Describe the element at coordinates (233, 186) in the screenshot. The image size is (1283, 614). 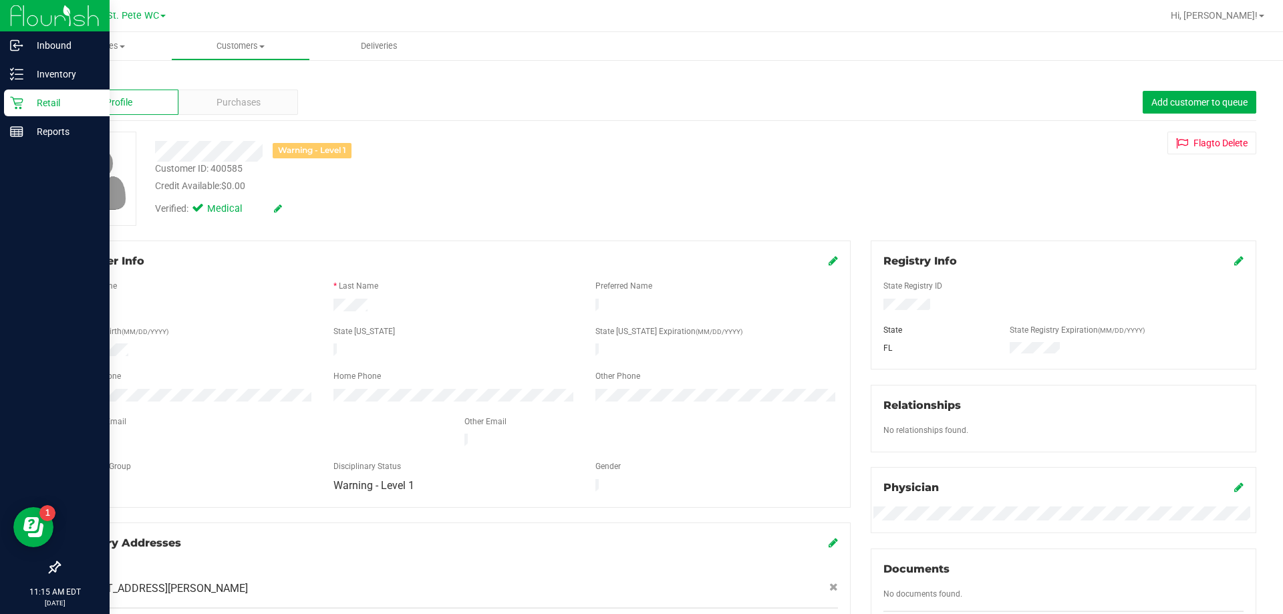
I see `span: $0.00` at that location.